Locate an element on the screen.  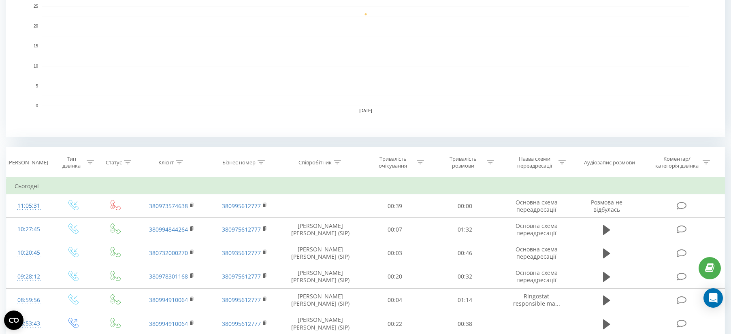
div: 08:53:43 is located at coordinates (29, 324).